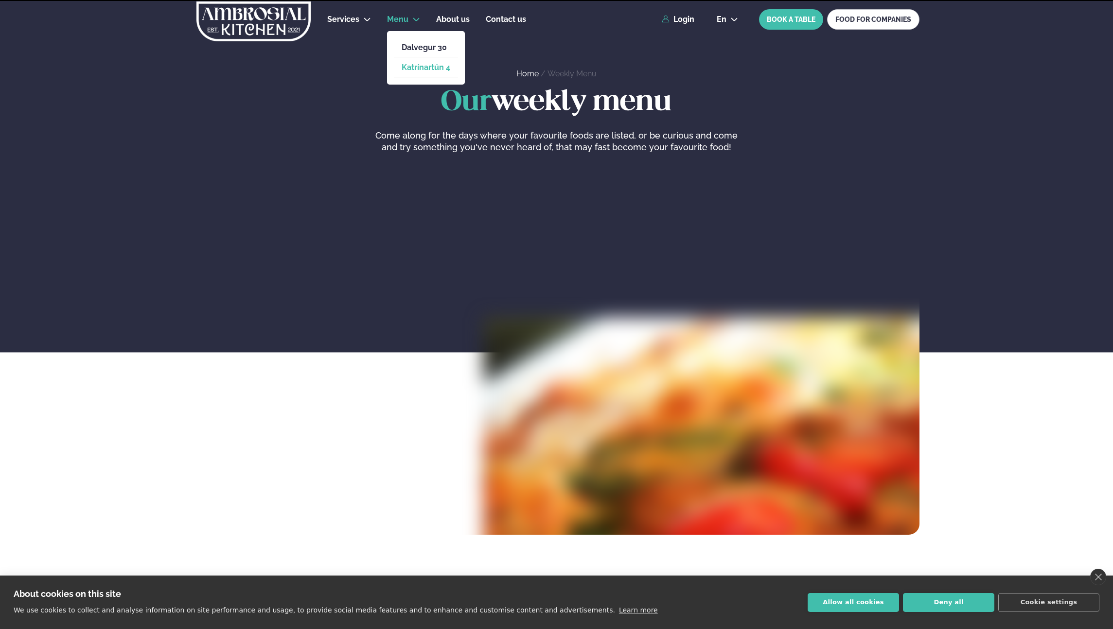  What do you see at coordinates (426, 68) in the screenshot?
I see `a: Katrínartún 4` at bounding box center [426, 68].